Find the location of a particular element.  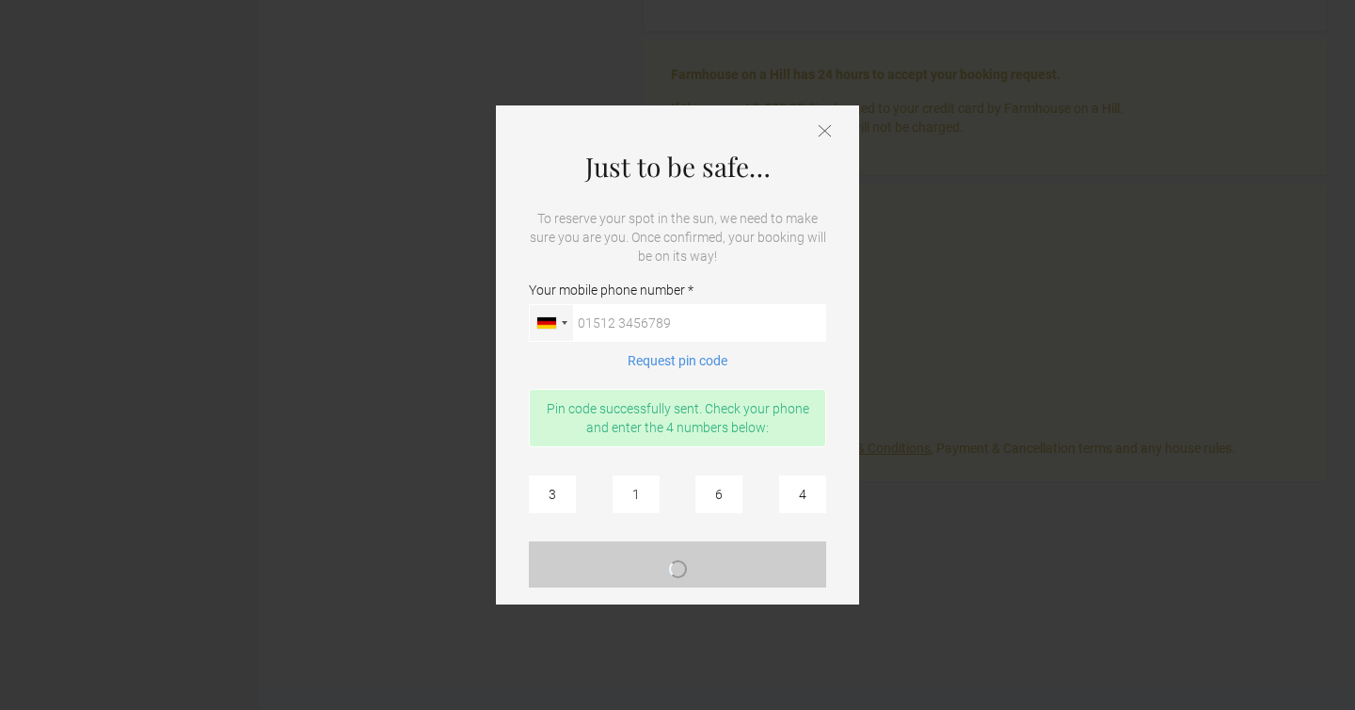

div: Pin code successfully sent. Check your phone and enter the 4 numbers below: is located at coordinates (678, 418).